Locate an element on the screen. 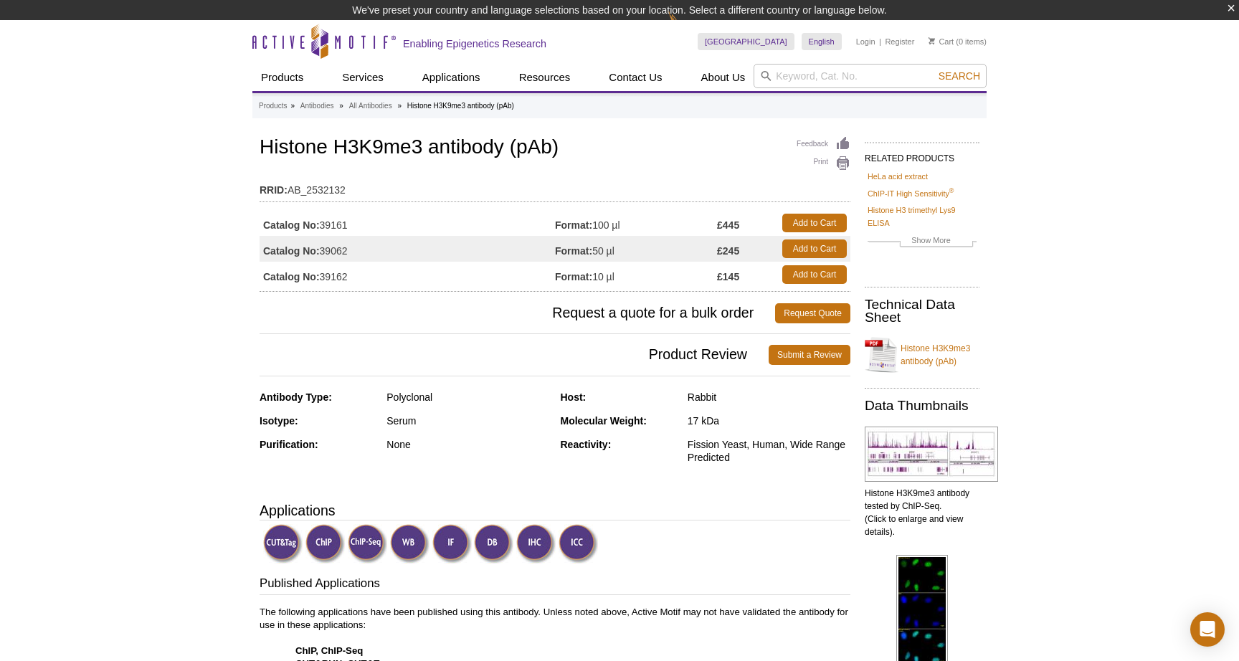  a: Applications is located at coordinates (451, 77).